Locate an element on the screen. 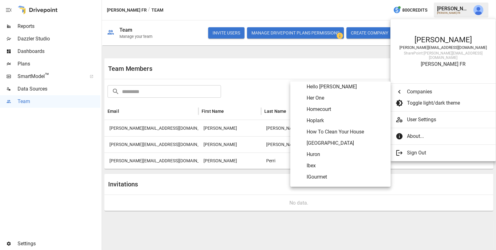 This screenshot has width=496, height=250. span: IGourmet is located at coordinates (346, 177).